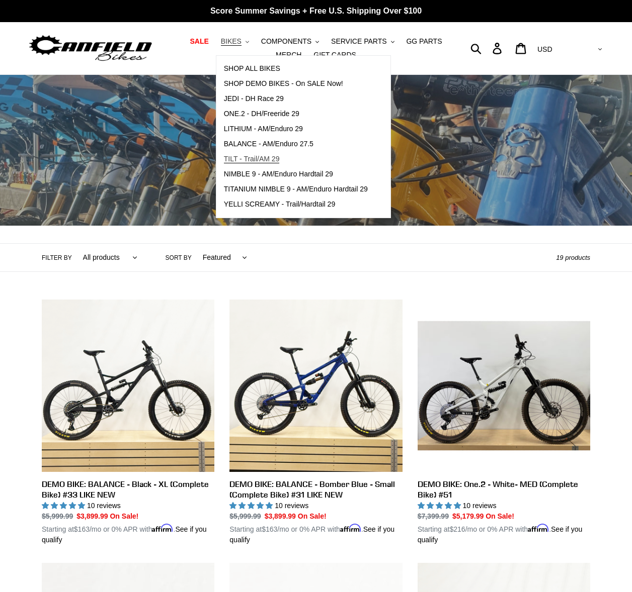 Image resolution: width=632 pixels, height=592 pixels. Describe the element at coordinates (269, 144) in the screenshot. I see `span: BALANCE - AM/Enduro 27.5` at that location.